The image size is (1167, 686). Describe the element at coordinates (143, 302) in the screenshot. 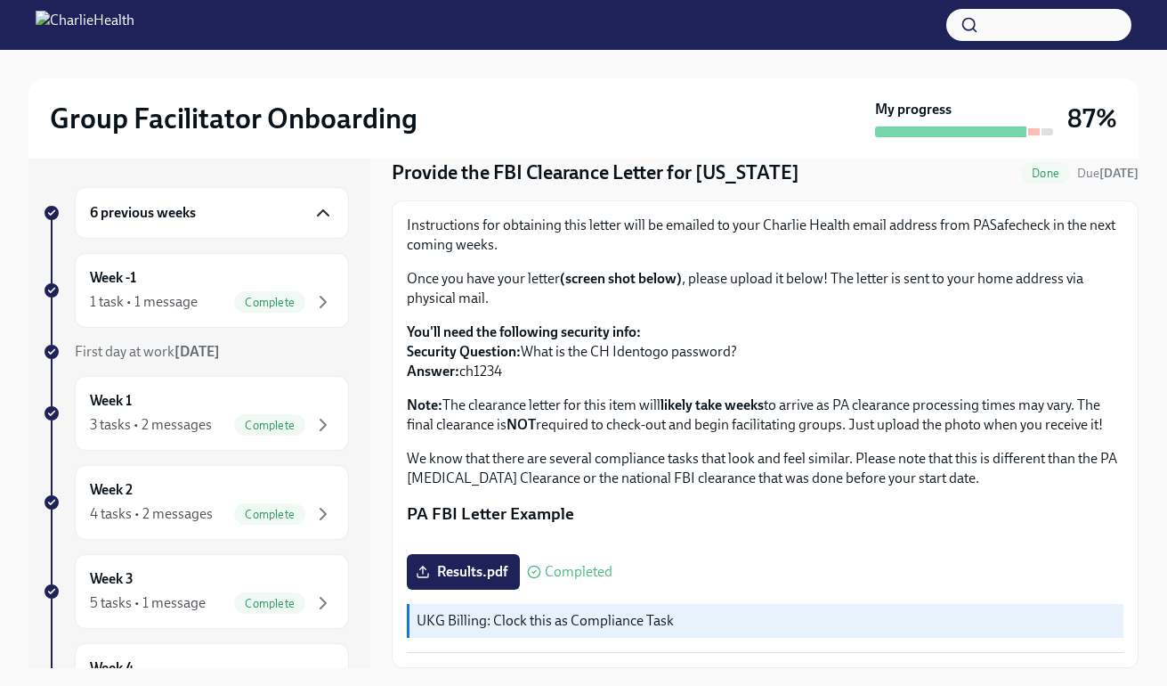

I see `div: 1 task • 1 message` at that location.